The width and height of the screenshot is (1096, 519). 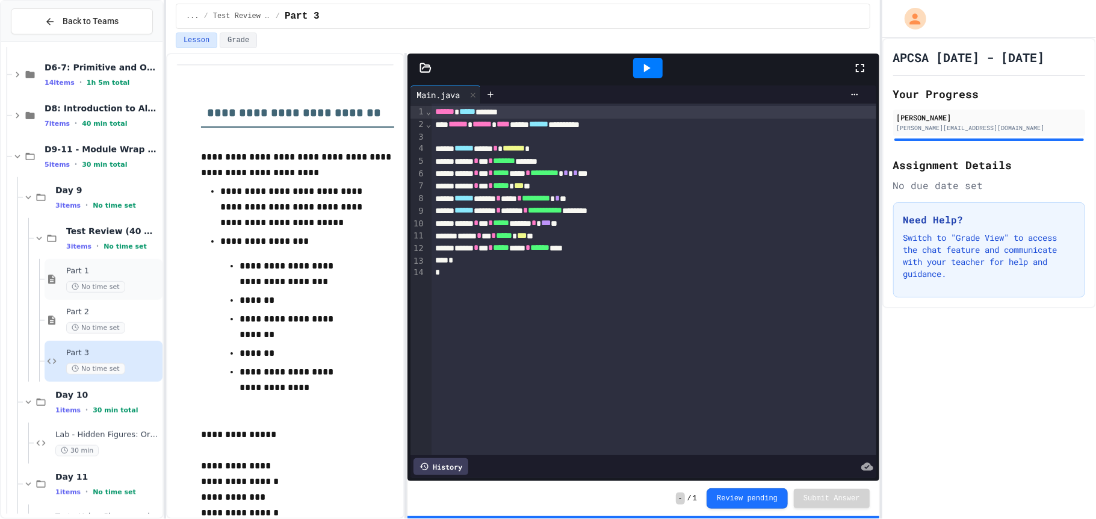 What do you see at coordinates (102, 67) in the screenshot?
I see `span: D6-7: Primitive and Object Types` at bounding box center [102, 67].